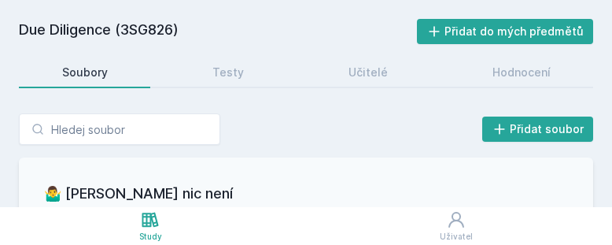 The image size is (612, 245). Describe the element at coordinates (505, 31) in the screenshot. I see `button: Přidat do mých předmětů` at that location.